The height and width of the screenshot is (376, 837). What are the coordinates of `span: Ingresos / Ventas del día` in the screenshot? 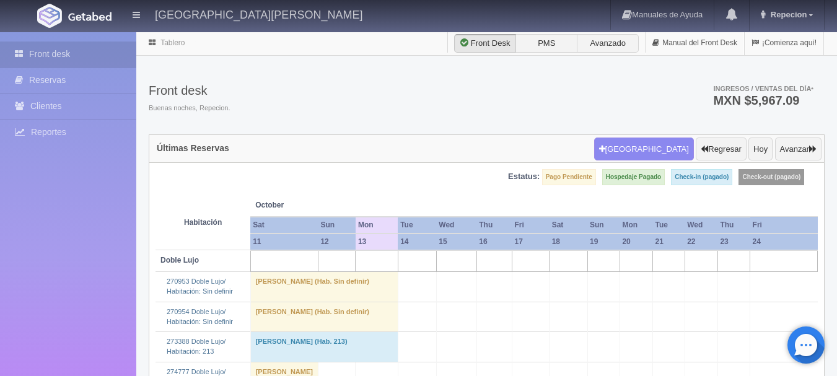 It's located at (763, 89).